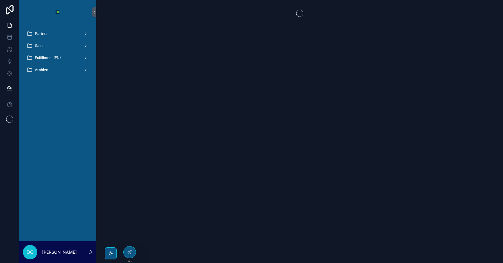 The height and width of the screenshot is (263, 503). What do you see at coordinates (30, 252) in the screenshot?
I see `span: DC` at bounding box center [30, 252].